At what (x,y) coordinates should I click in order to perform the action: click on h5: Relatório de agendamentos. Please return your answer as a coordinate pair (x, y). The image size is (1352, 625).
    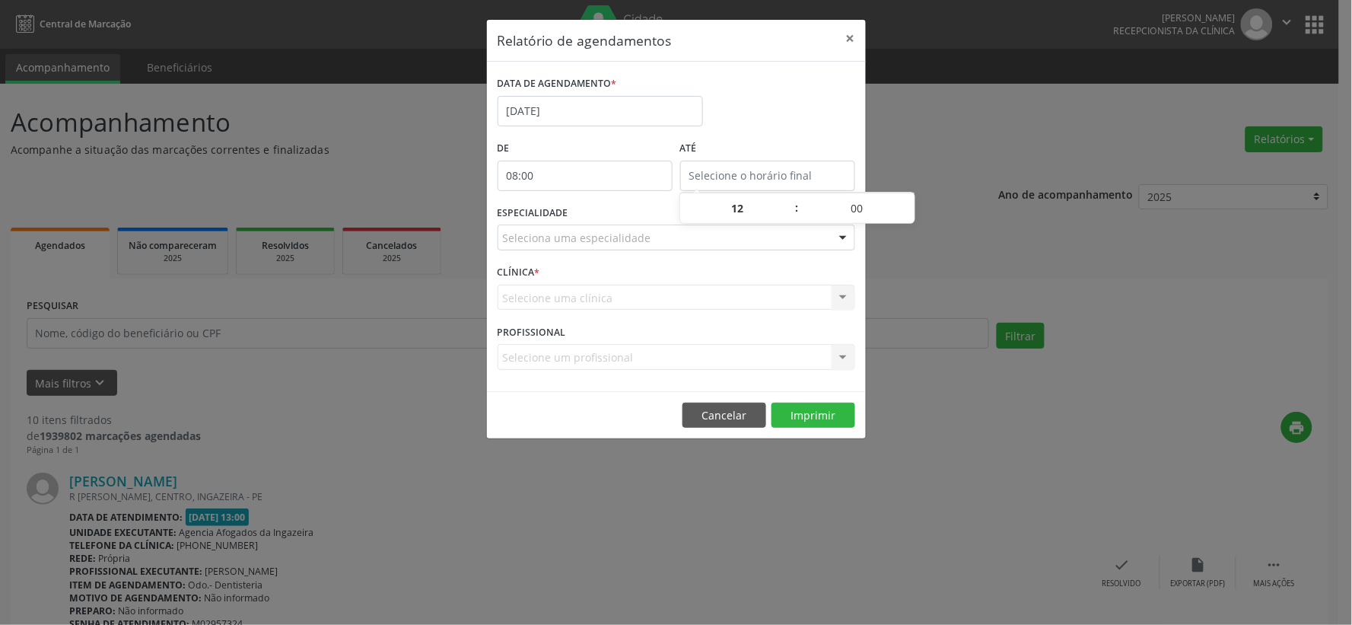
    Looking at the image, I should click on (584, 40).